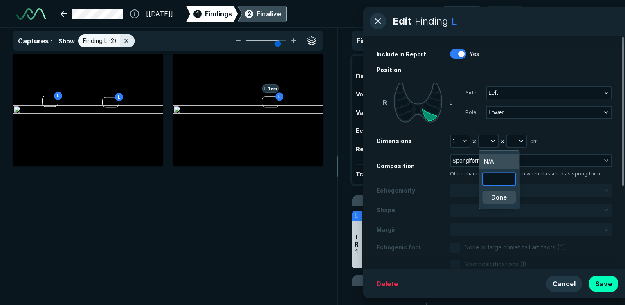  I want to click on span: Yes, so click(474, 54).